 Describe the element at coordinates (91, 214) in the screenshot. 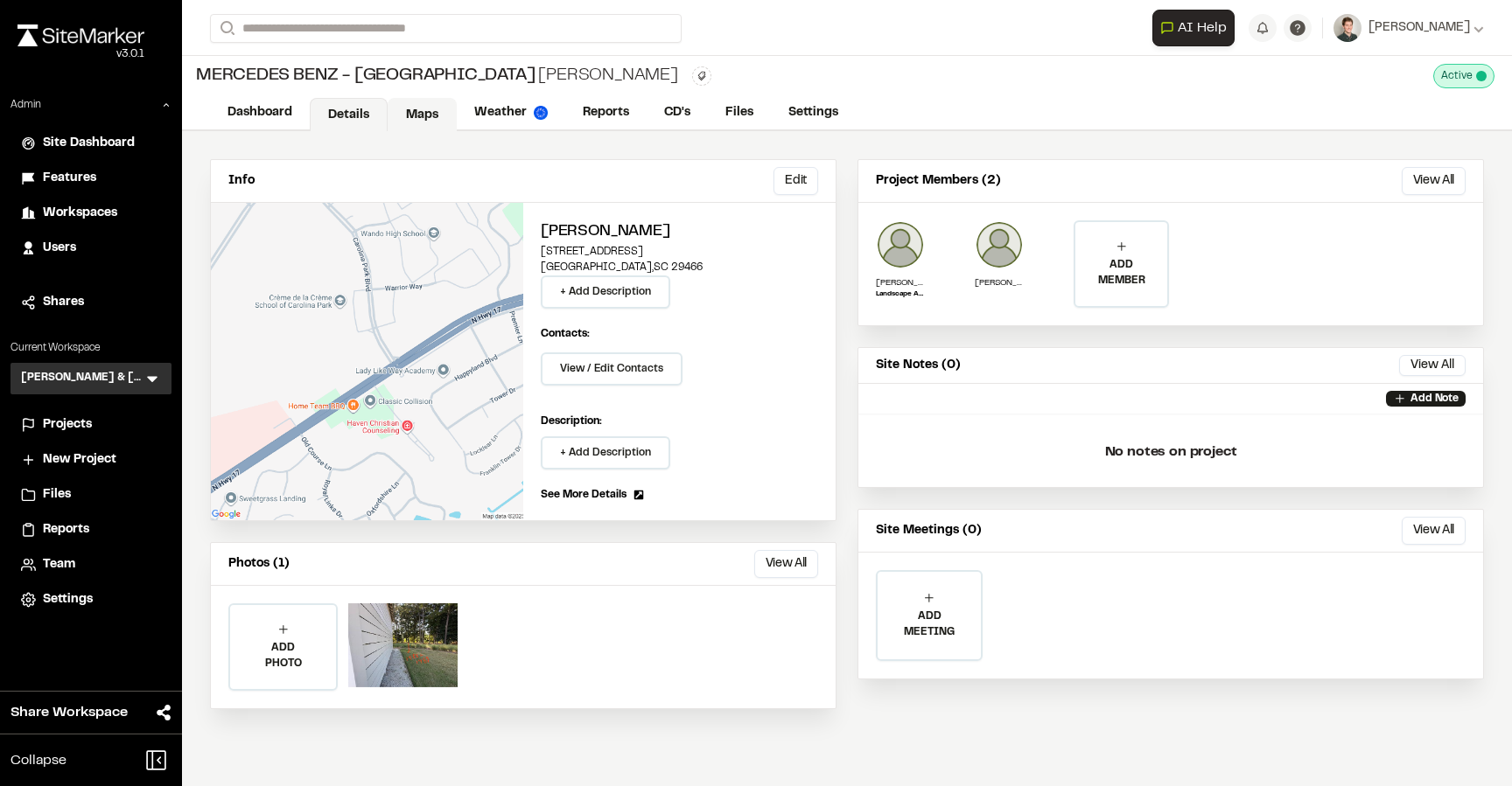

I see `a: Workspaces` at that location.